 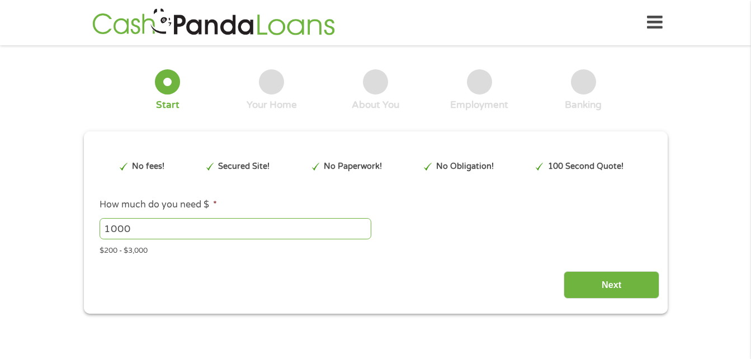 What do you see at coordinates (244, 167) in the screenshot?
I see `p: Secured Site!` at bounding box center [244, 167].